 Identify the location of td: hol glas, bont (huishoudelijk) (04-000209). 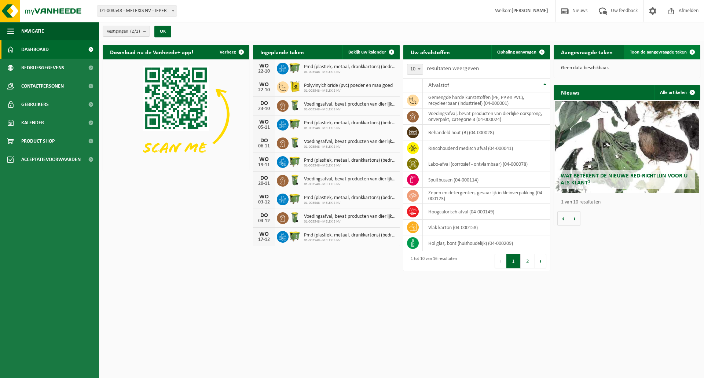
(486, 243).